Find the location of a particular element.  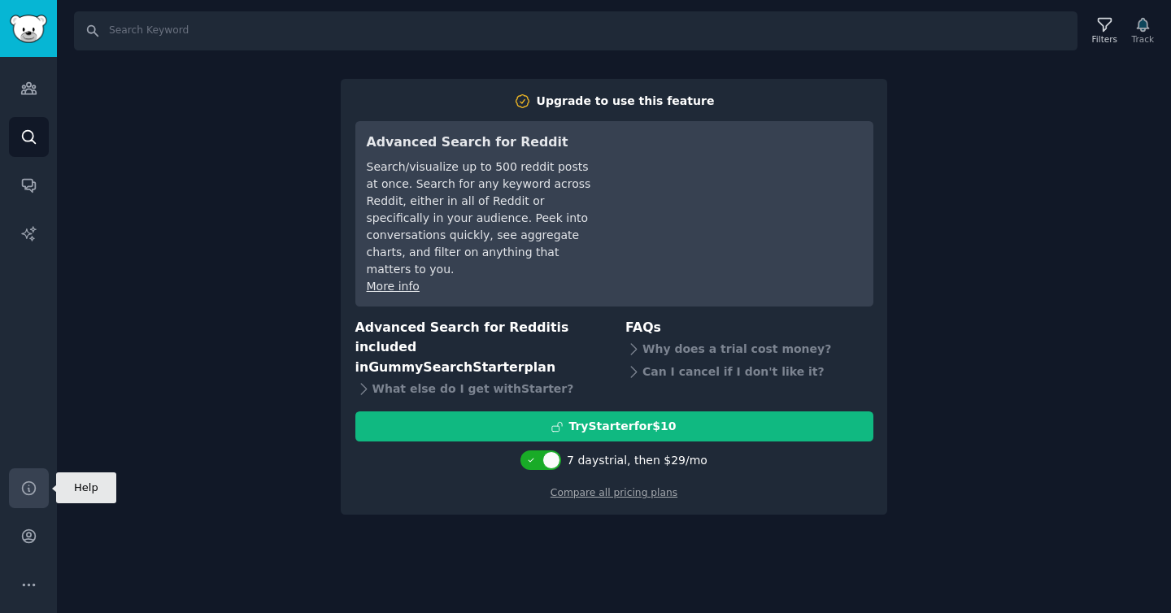

input: Search Keyword is located at coordinates (576, 31).